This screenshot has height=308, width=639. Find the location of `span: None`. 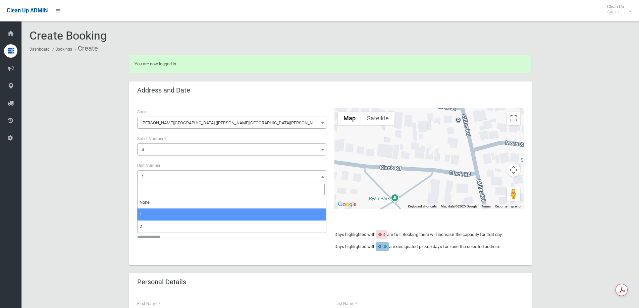

span: None is located at coordinates (145, 202).